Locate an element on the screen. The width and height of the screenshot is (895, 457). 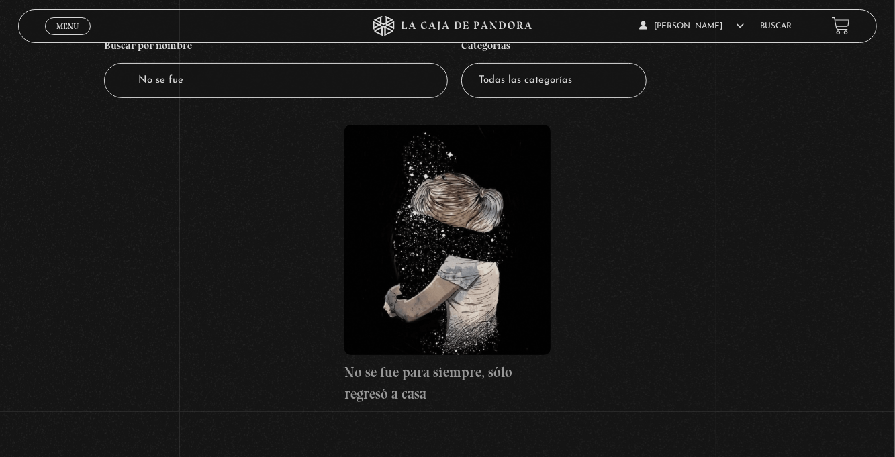
span: Cerrar is located at coordinates (67, 38).